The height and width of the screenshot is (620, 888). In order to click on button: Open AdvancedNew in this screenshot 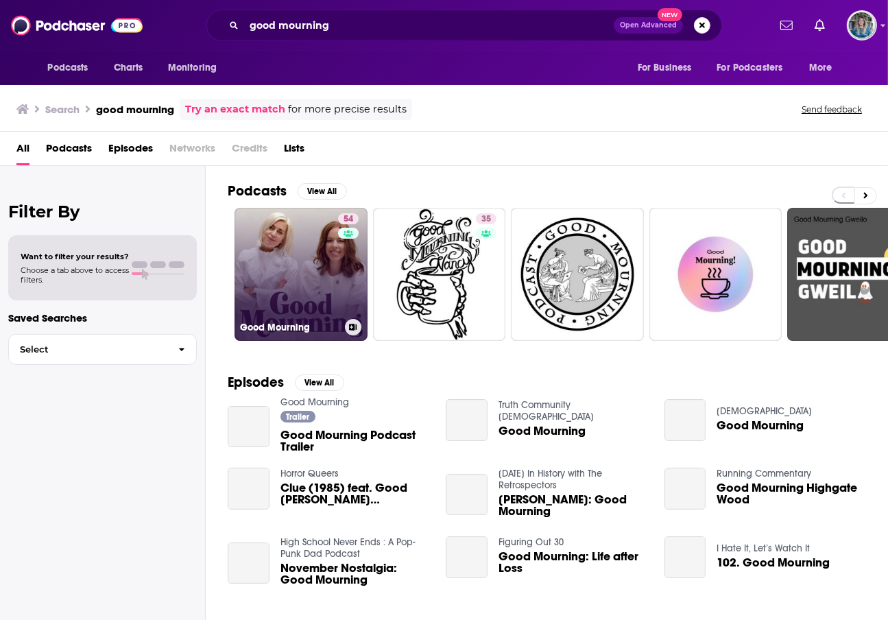, I will do `click(648, 25)`.